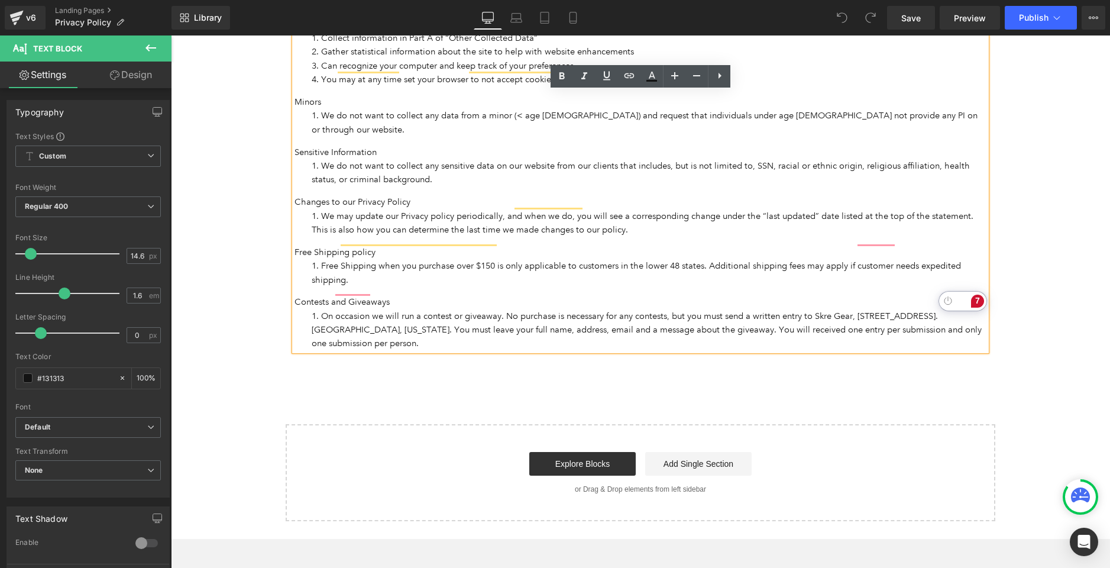 This screenshot has height=568, width=1110. What do you see at coordinates (911, 18) in the screenshot?
I see `span: Save` at bounding box center [911, 18].